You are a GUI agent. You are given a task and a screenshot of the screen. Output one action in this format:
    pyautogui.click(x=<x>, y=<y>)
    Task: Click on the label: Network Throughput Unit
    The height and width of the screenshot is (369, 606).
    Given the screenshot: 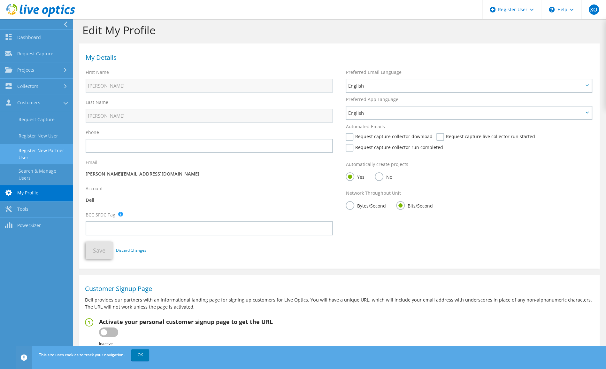 What is the action you would take?
    pyautogui.click(x=373, y=193)
    